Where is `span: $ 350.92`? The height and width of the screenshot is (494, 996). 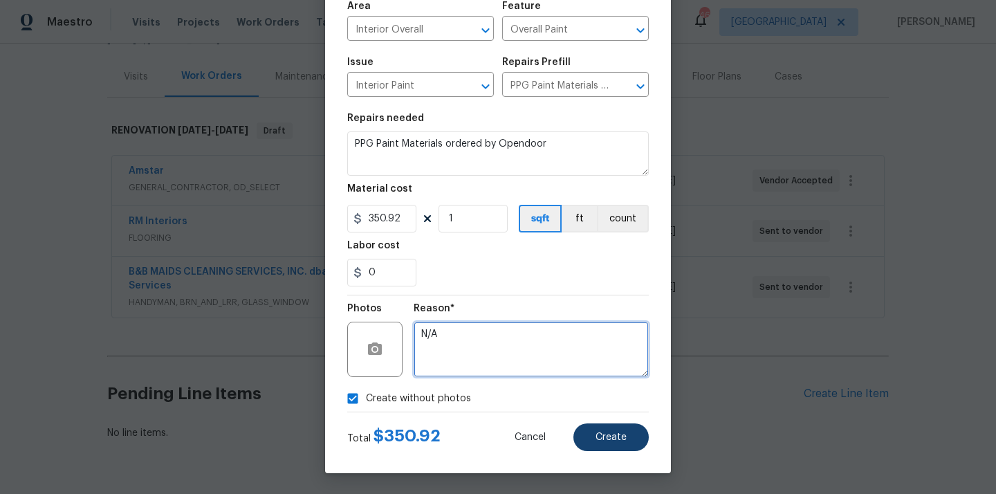 span: $ 350.92 is located at coordinates (407, 436).